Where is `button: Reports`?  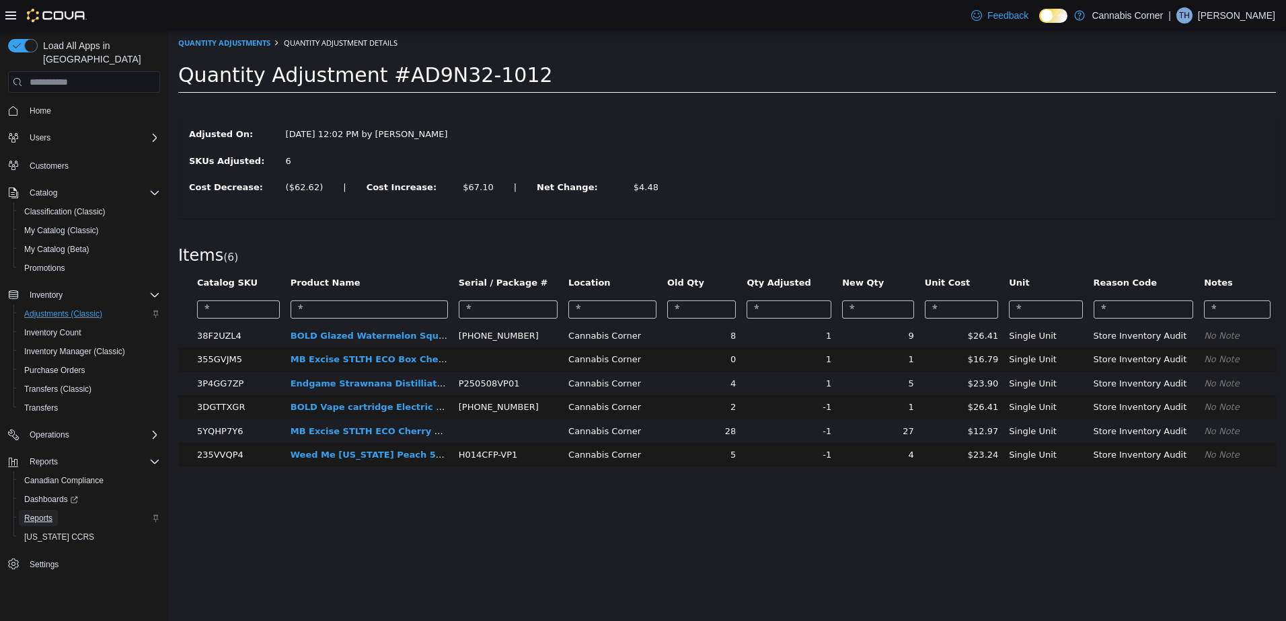
button: Reports is located at coordinates (89, 518).